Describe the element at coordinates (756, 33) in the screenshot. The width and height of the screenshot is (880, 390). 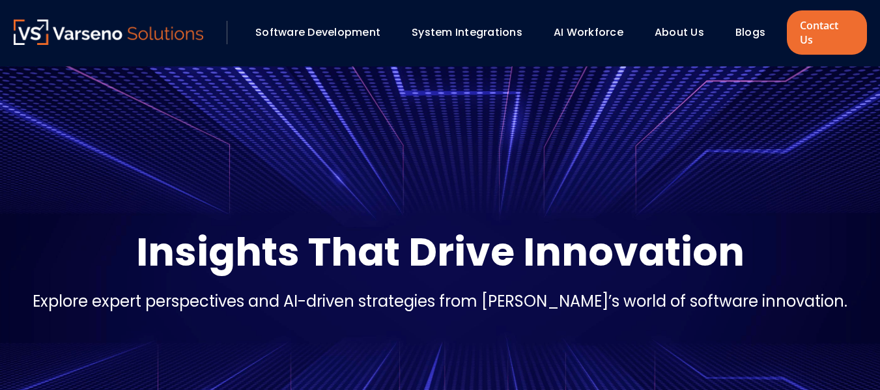
I see `div: Blogs` at that location.